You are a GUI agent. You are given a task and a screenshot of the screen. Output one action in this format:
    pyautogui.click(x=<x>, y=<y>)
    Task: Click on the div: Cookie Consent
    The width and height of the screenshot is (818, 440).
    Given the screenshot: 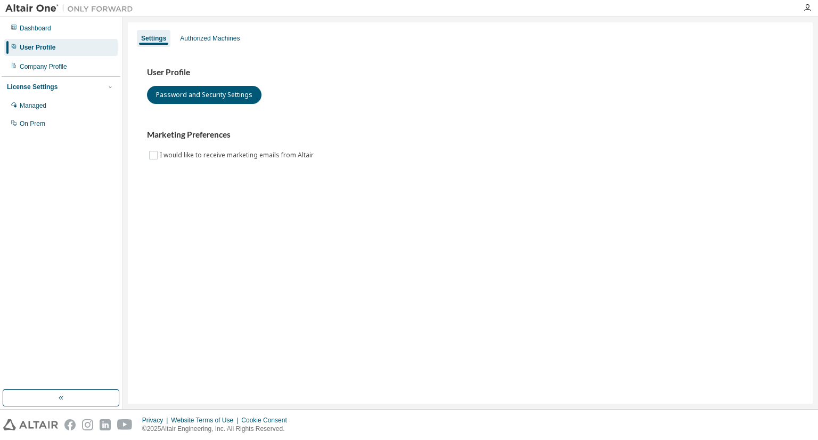 What is the action you would take?
    pyautogui.click(x=267, y=420)
    